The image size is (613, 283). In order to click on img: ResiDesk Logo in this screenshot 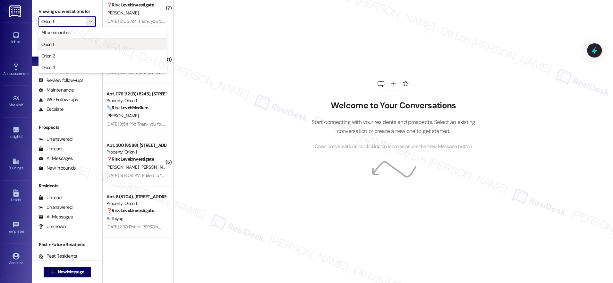, I will do `click(16, 11)`.